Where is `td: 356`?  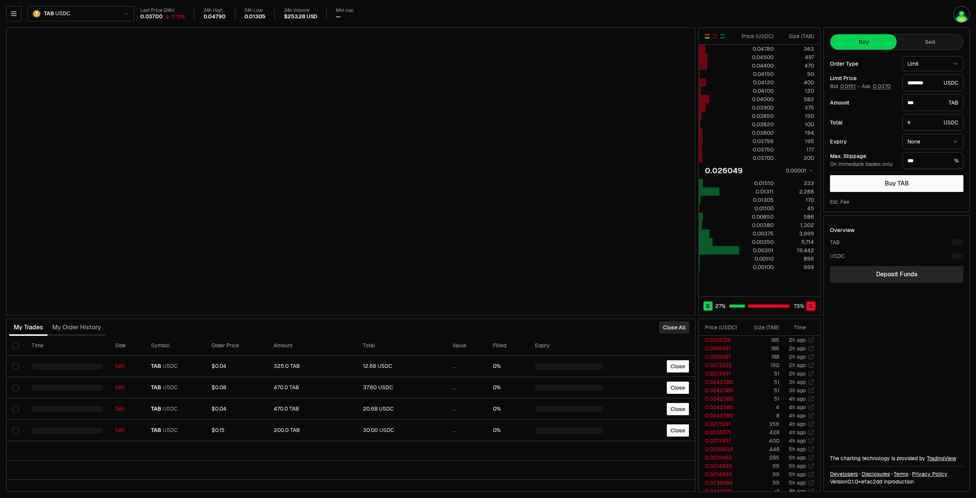
td: 356 is located at coordinates (762, 424).